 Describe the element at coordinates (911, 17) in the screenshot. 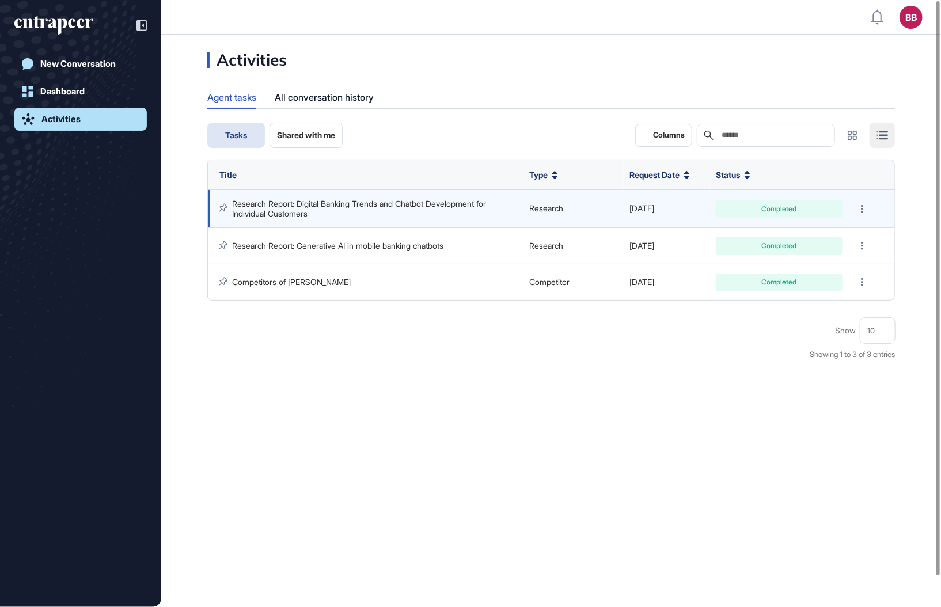

I see `button: BB` at that location.